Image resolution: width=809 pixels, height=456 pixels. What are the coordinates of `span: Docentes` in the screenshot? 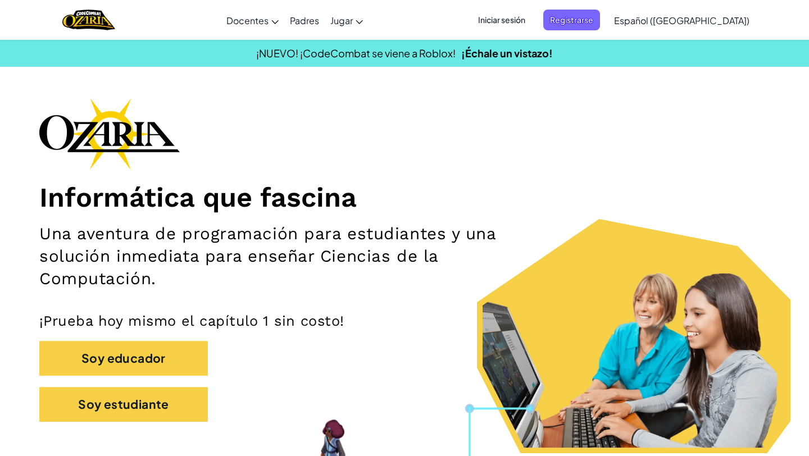 It's located at (247, 20).